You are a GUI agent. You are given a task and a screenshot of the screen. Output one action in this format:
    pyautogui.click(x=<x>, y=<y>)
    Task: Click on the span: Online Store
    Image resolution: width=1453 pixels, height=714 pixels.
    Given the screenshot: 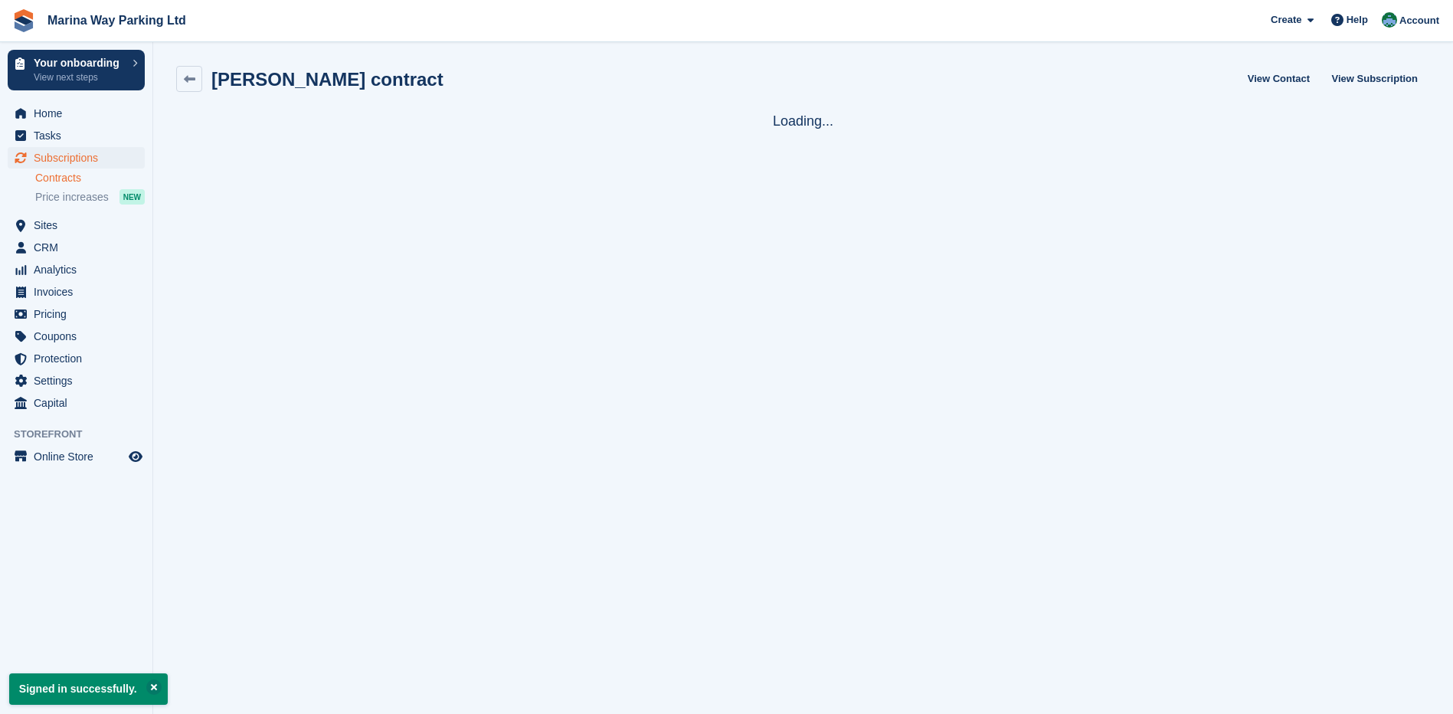 What is the action you would take?
    pyautogui.click(x=80, y=456)
    